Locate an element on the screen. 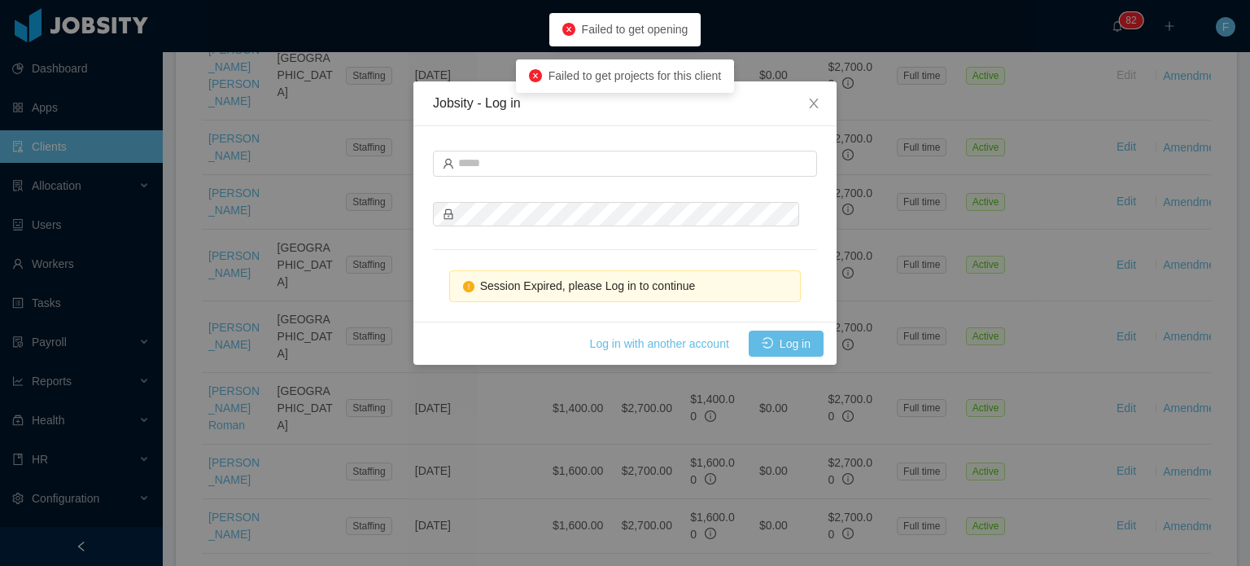  span: Session Expired, please Log in to continue is located at coordinates (588, 286).